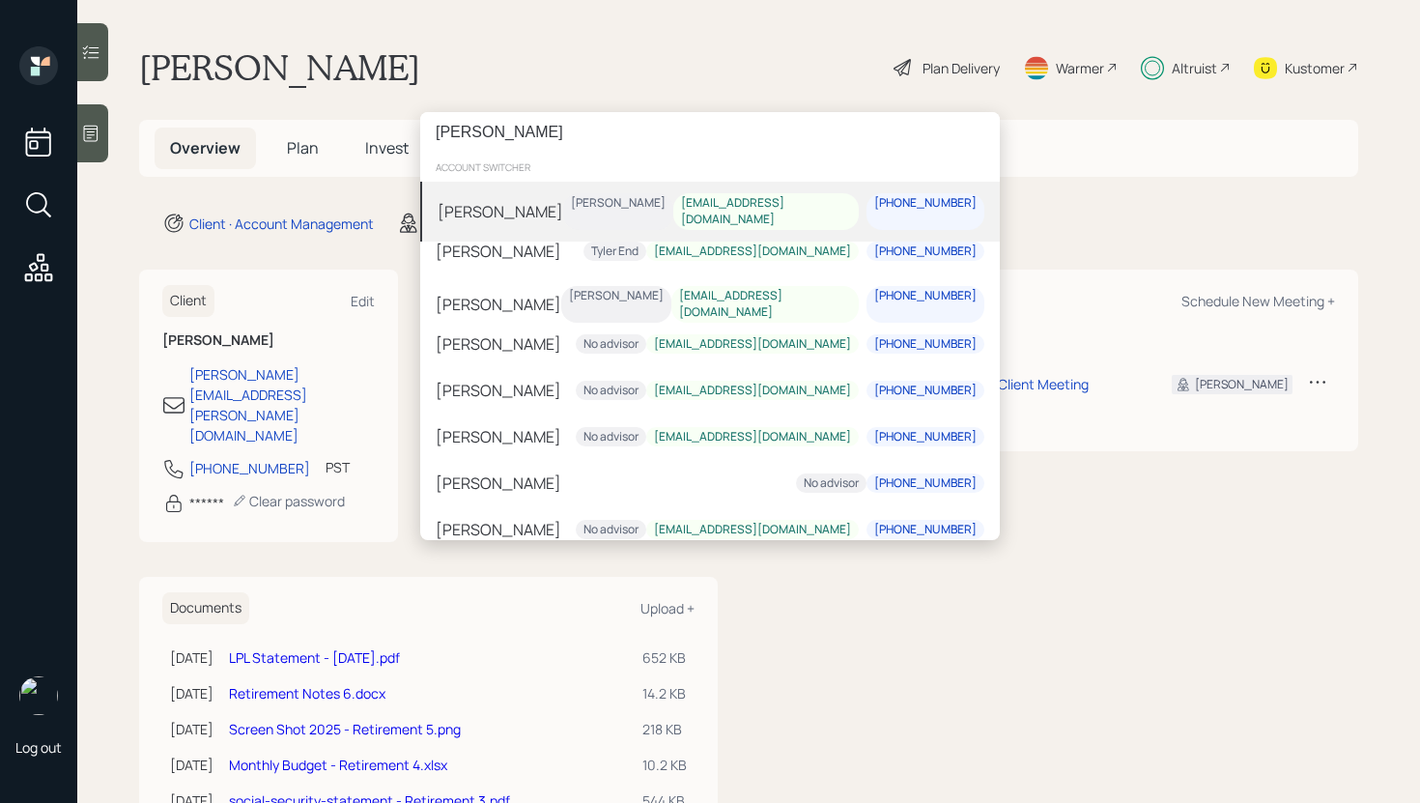  What do you see at coordinates (710, 132) in the screenshot?
I see `input: Type a command or search…` at bounding box center [710, 132].